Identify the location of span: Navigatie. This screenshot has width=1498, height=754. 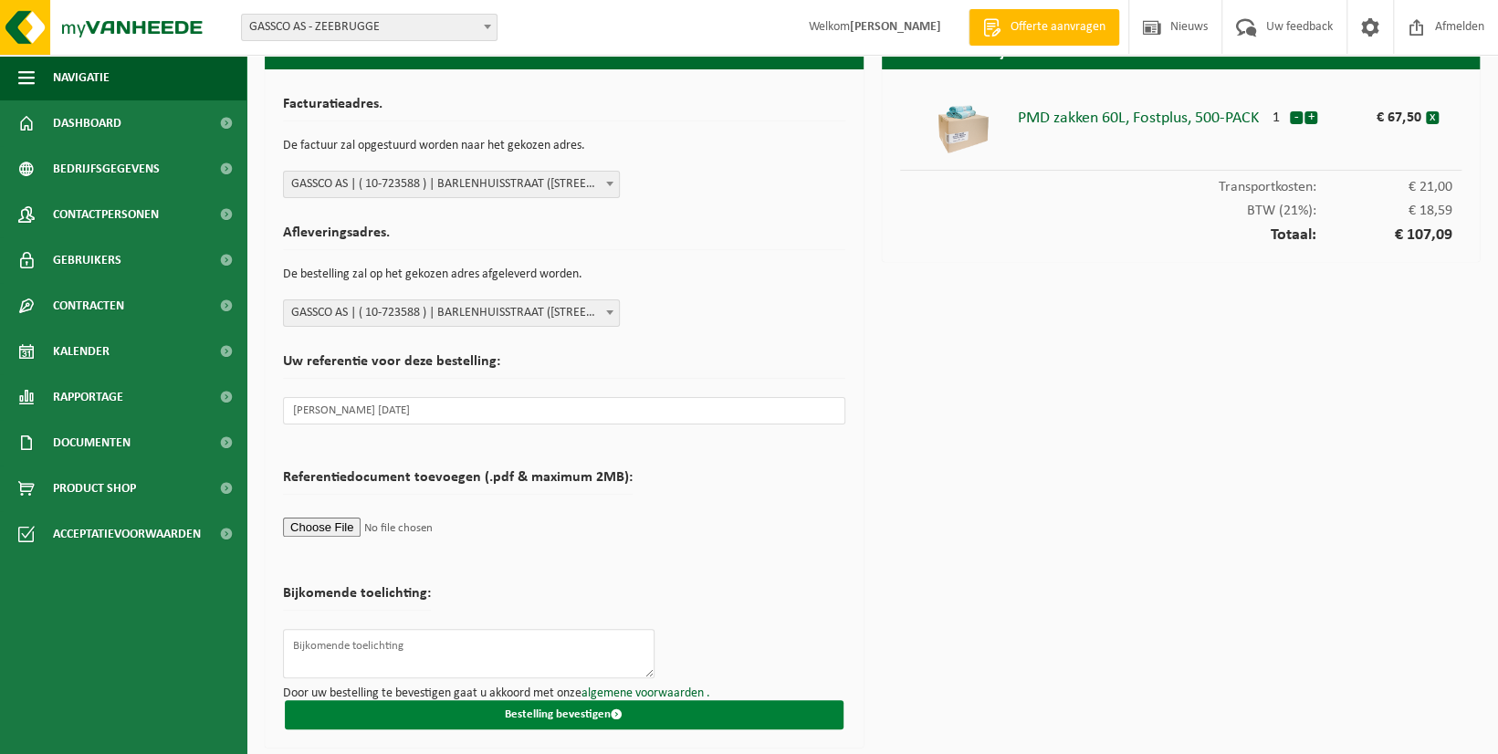
(81, 78).